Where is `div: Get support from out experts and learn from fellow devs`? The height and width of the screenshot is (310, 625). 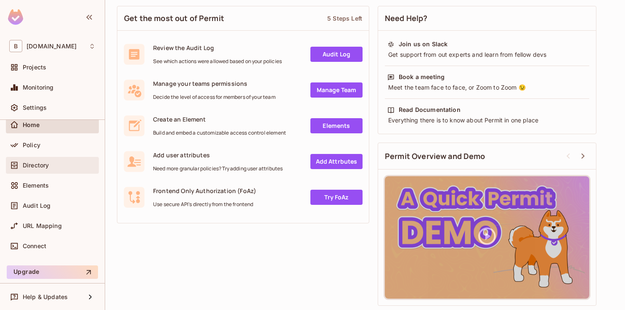
div: Get support from out experts and learn from fellow devs is located at coordinates (487, 55).